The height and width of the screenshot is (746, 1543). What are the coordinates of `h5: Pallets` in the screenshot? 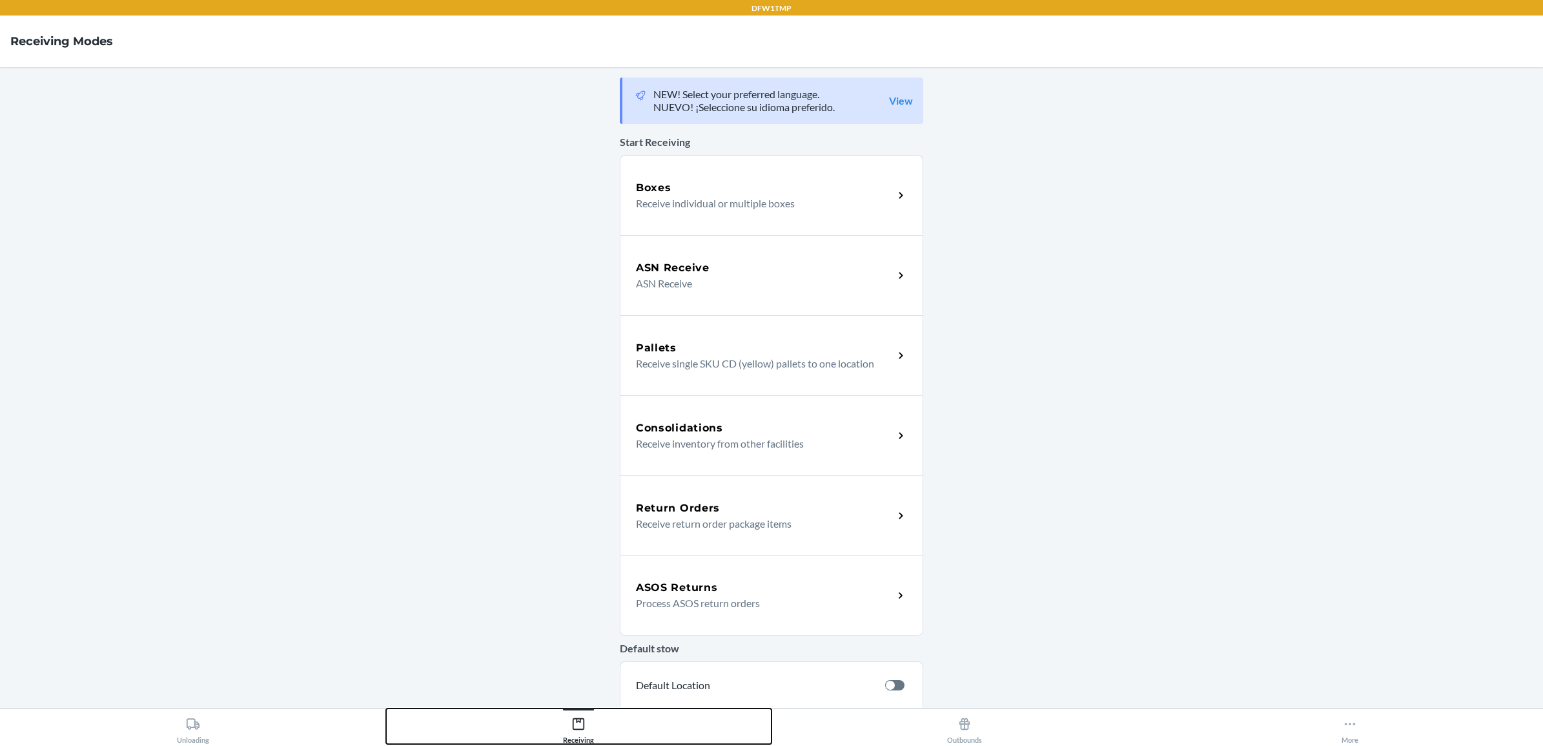 It's located at (656, 348).